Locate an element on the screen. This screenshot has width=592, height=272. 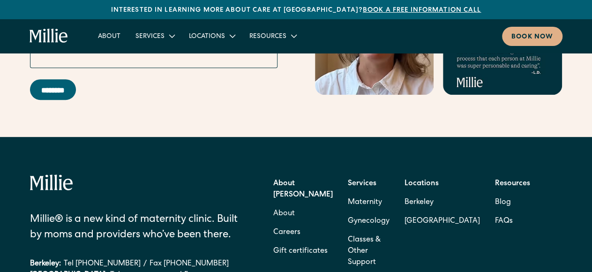
a: Classes & Other Support is located at coordinates (368, 251).